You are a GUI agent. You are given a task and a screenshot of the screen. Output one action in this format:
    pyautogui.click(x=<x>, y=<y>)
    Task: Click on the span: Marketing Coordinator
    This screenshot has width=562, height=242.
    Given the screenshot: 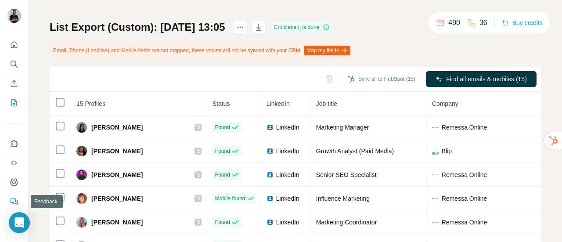 What is the action you would take?
    pyautogui.click(x=346, y=222)
    